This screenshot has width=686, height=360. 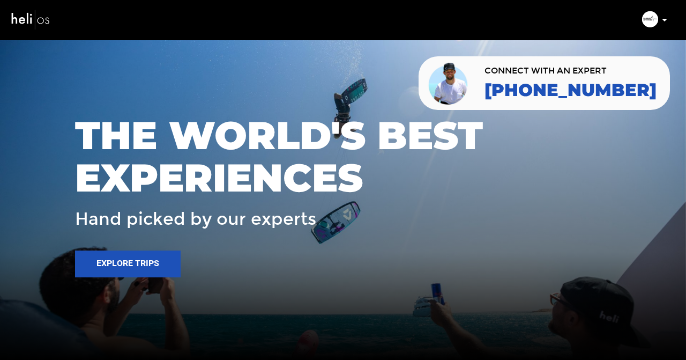 What do you see at coordinates (128, 264) in the screenshot?
I see `button: Explore Trips` at bounding box center [128, 264].